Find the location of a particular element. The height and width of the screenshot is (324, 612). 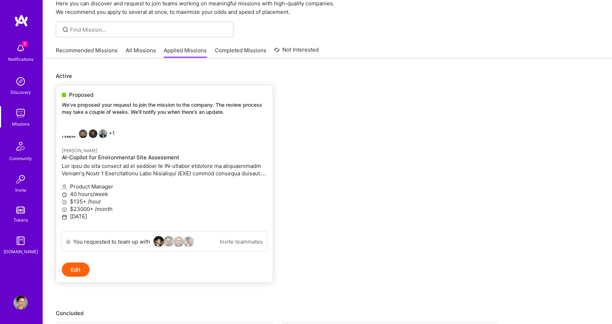

input: Find Mission... is located at coordinates (149, 29).